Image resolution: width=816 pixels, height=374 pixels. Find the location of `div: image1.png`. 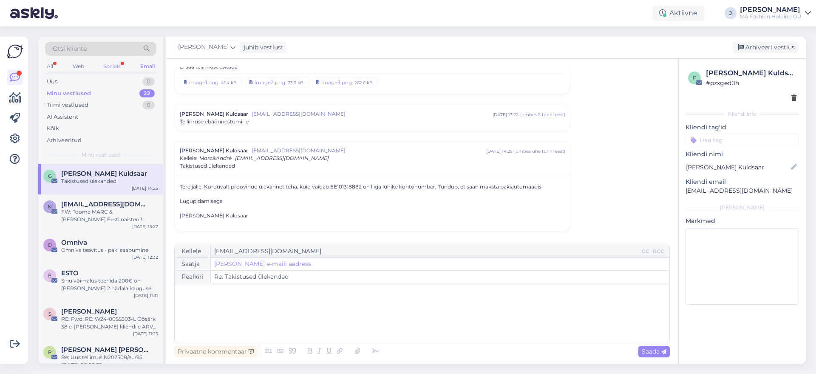

div: image1.png is located at coordinates (204, 82).